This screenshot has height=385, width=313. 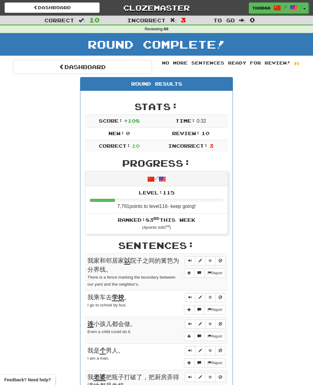 I want to click on u: 连, so click(x=91, y=324).